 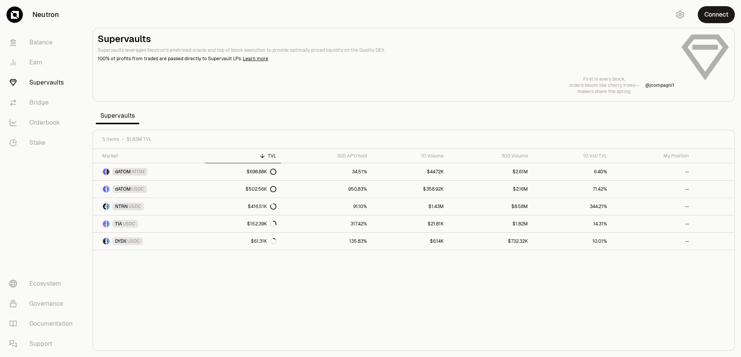 What do you see at coordinates (653, 156) in the screenshot?
I see `div: My Position` at bounding box center [653, 156].